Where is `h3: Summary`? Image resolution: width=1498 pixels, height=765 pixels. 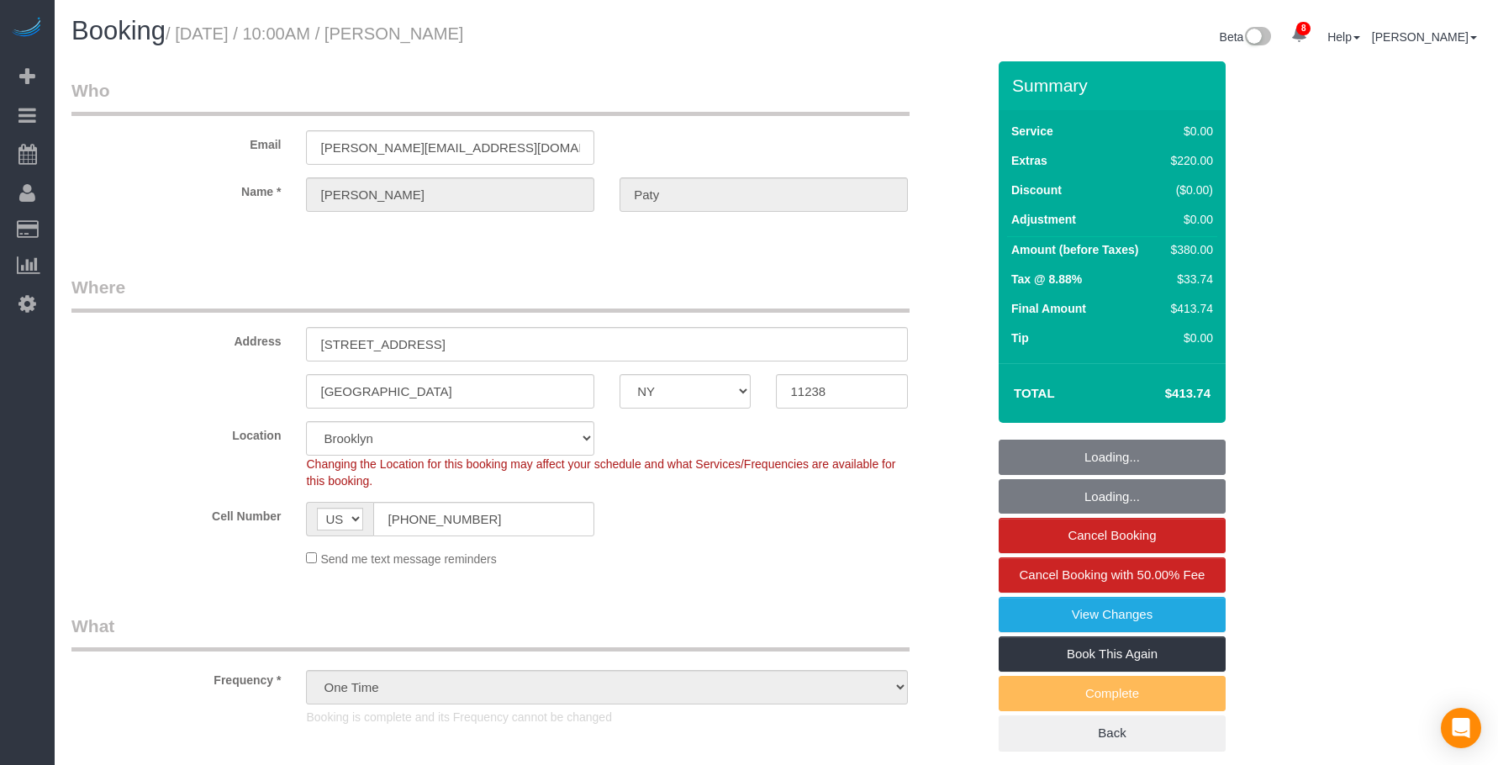
h3: Summary is located at coordinates (1115, 85).